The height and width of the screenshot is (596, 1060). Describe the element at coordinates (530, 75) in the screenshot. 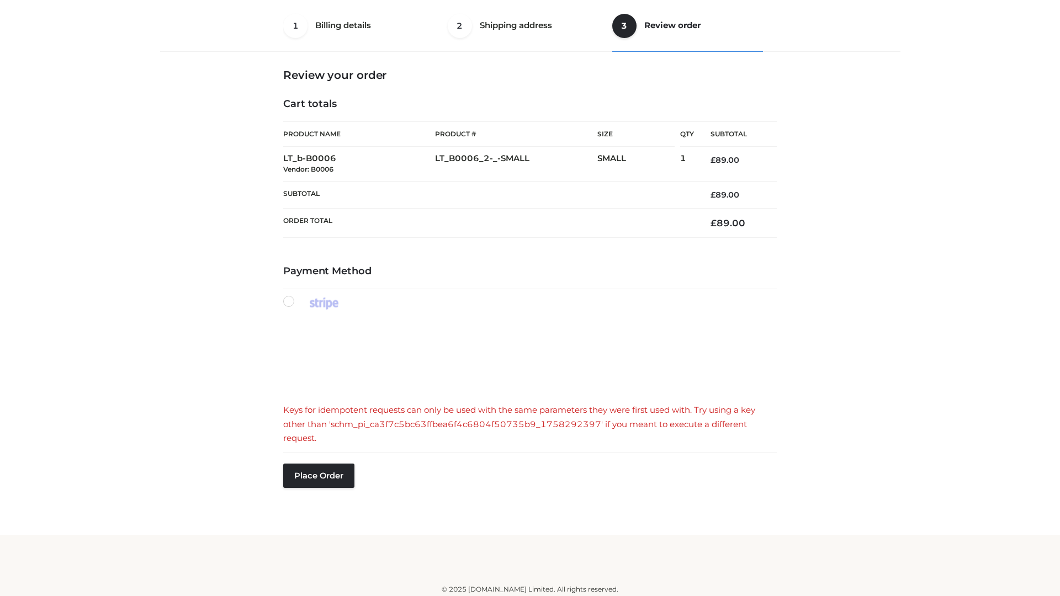

I see `h3: Review your order` at that location.